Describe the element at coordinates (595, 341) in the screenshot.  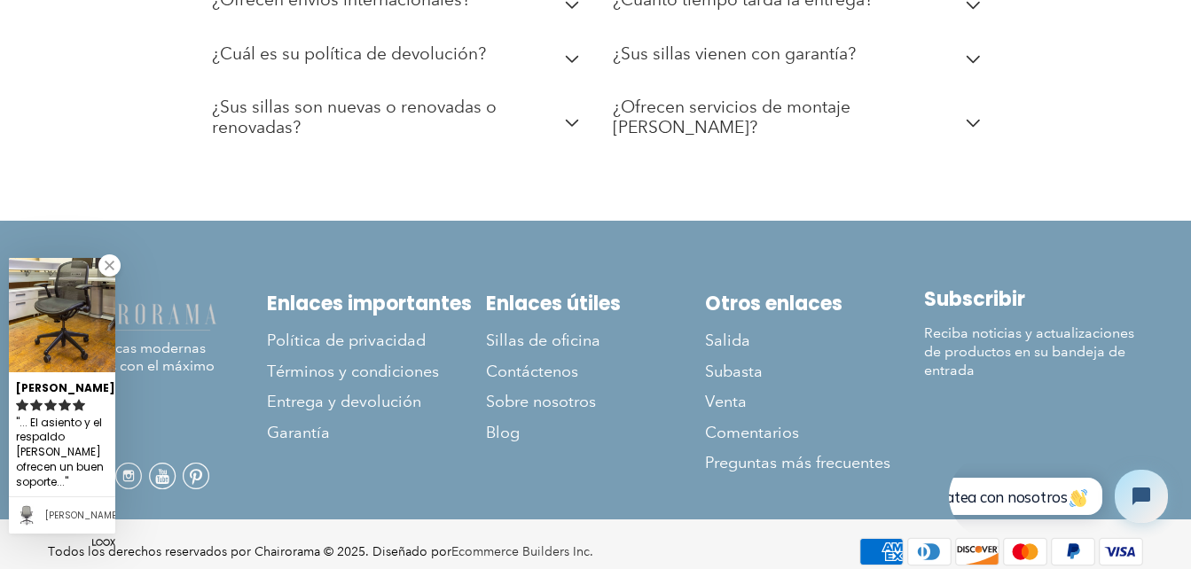
I see `a: Sillas de oficina` at that location.